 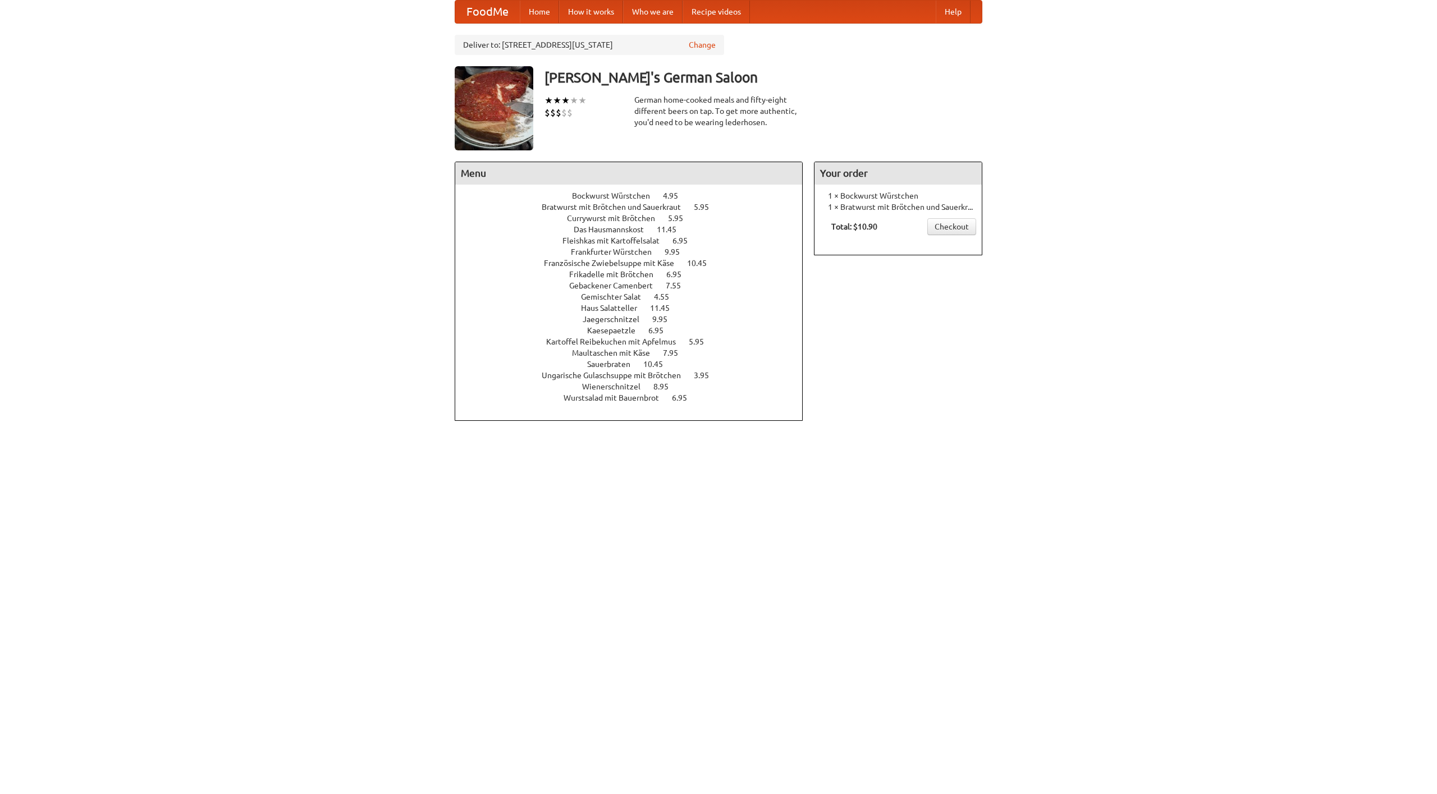 What do you see at coordinates (617, 331) in the screenshot?
I see `span: Kaesepaetzle` at bounding box center [617, 331].